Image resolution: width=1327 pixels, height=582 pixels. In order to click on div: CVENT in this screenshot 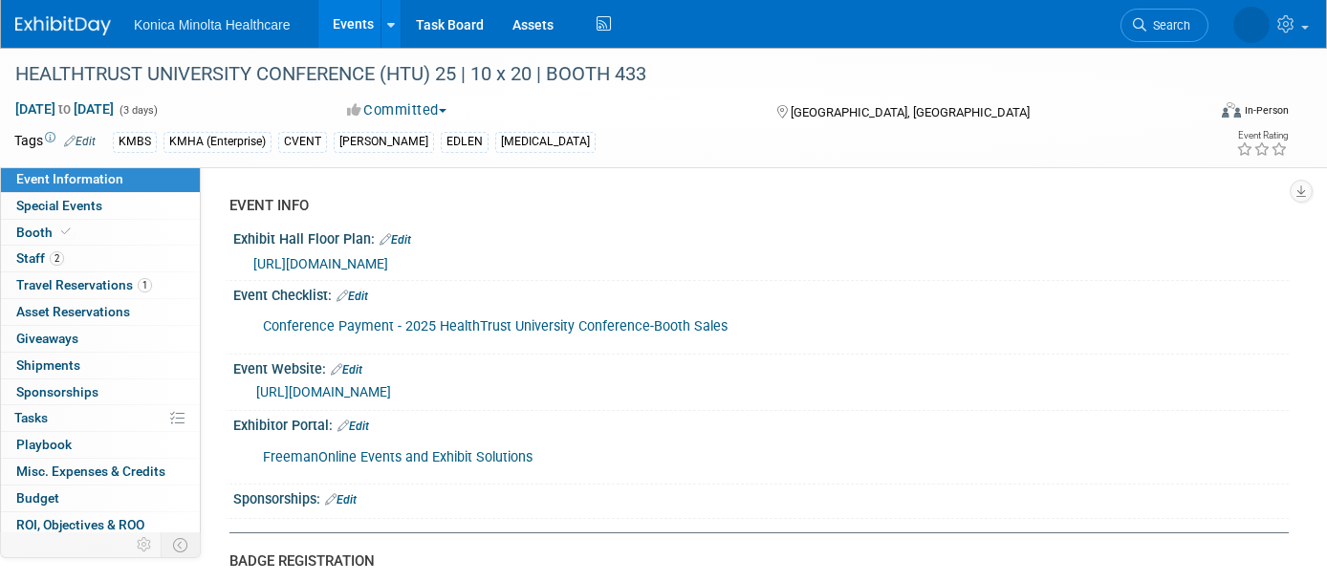, I will do `click(302, 141)`.